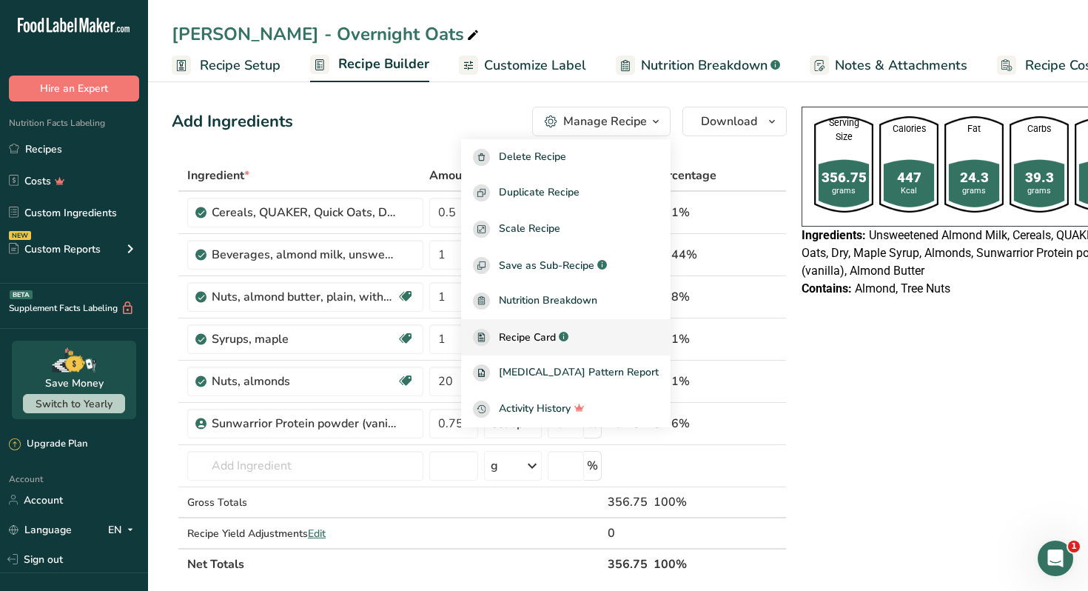 This screenshot has height=591, width=1088. Describe the element at coordinates (628, 563) in the screenshot. I see `th: 356.75` at that location.